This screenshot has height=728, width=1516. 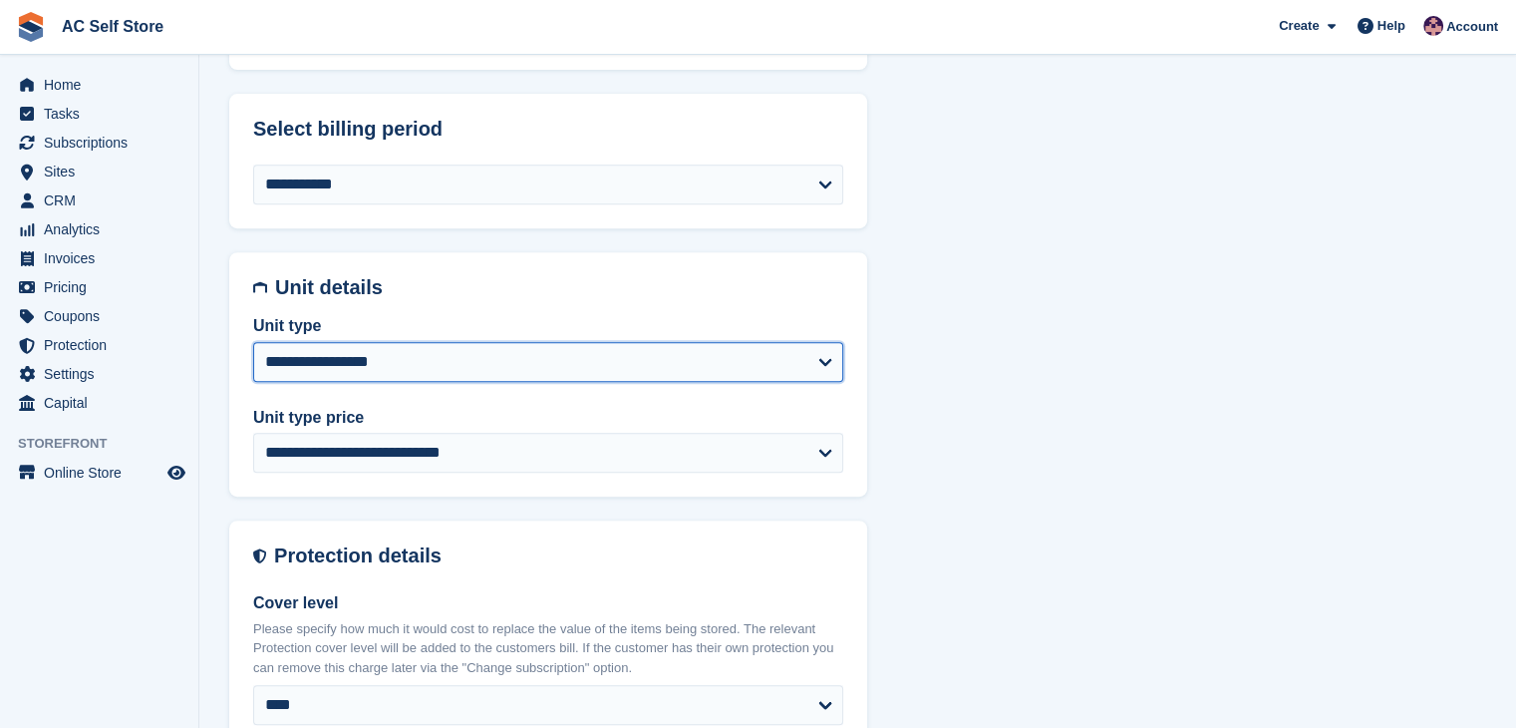 What do you see at coordinates (548, 603) in the screenshot?
I see `label: Cover level` at bounding box center [548, 603].